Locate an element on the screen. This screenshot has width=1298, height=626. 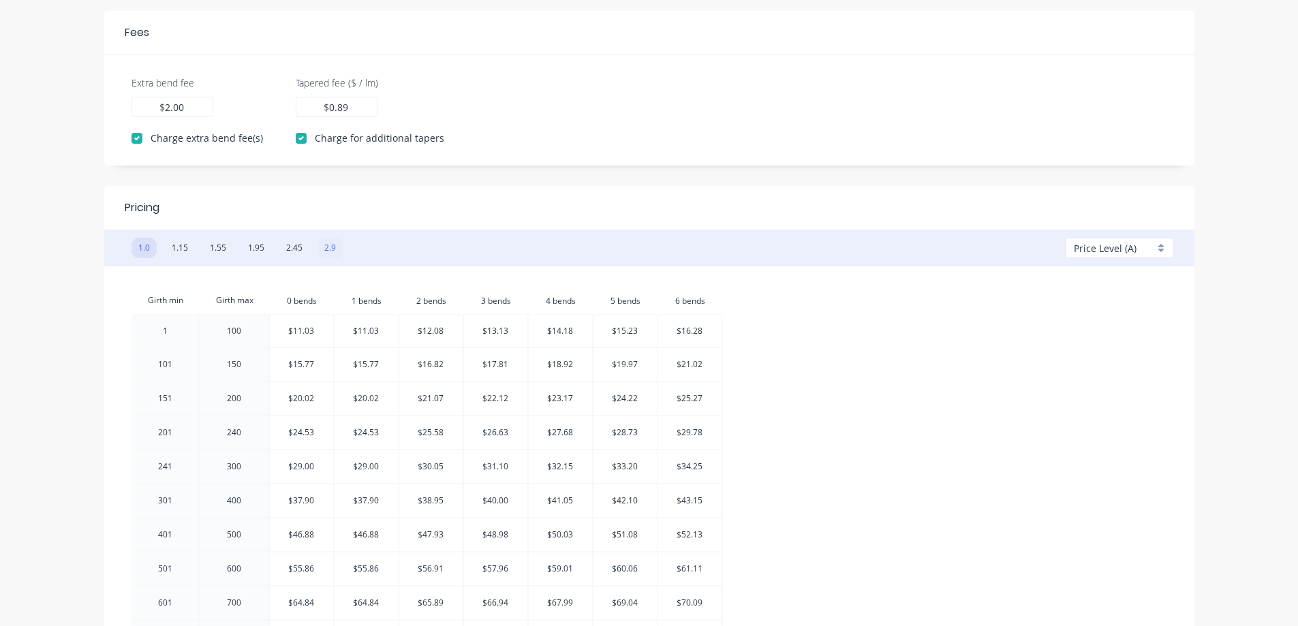
button: 1.55 is located at coordinates (218, 248).